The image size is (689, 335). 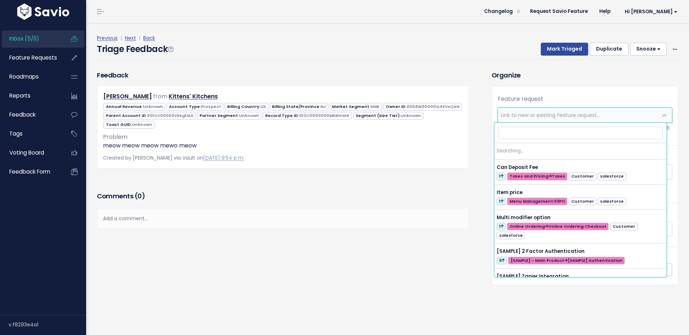 I want to click on span: Roadmaps, so click(x=24, y=76).